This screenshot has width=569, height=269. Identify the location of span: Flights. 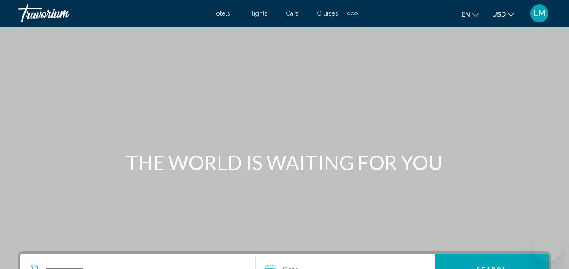
(258, 14).